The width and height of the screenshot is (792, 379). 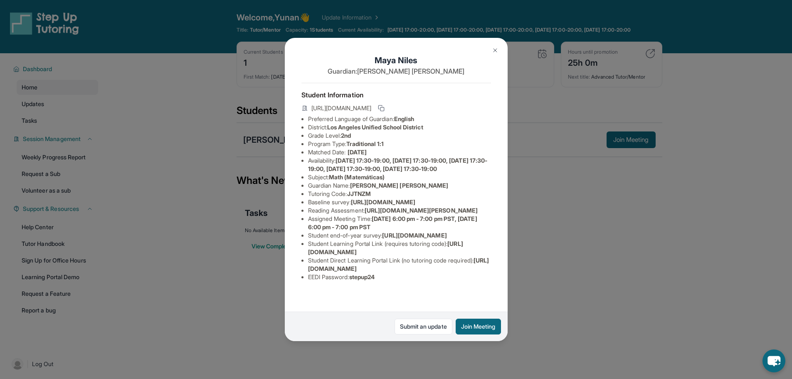 What do you see at coordinates (478, 326) in the screenshot?
I see `button: Join Meeting` at bounding box center [478, 326].